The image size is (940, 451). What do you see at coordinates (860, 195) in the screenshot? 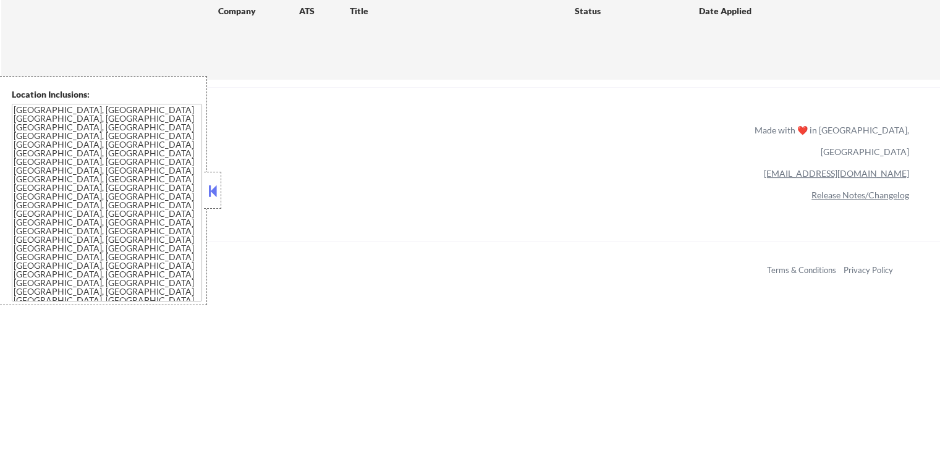
I see `a: Release Notes/Changelog` at bounding box center [860, 195].